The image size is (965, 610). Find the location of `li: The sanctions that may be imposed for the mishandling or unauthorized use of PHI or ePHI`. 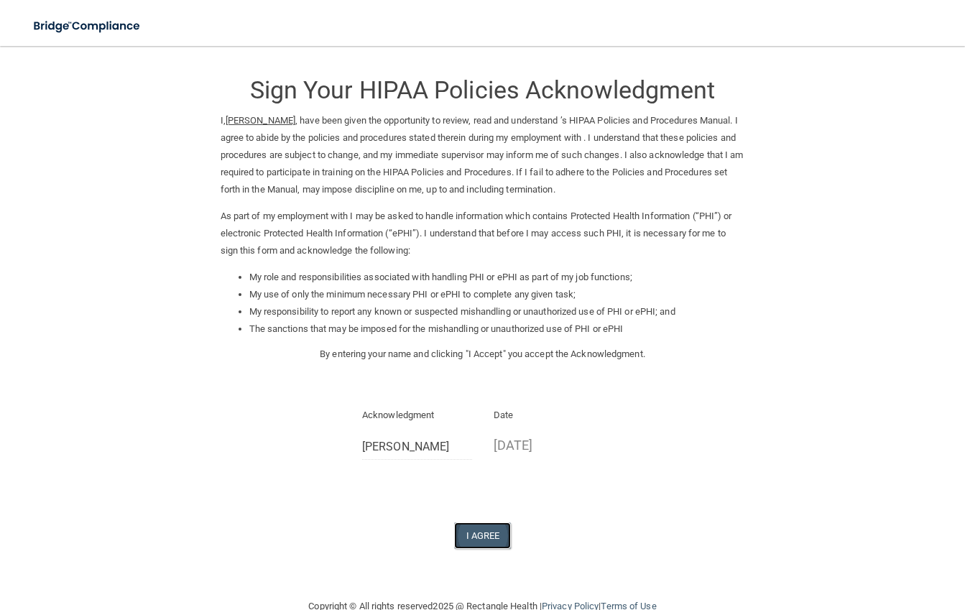

li: The sanctions that may be imposed for the mishandling or unauthorized use of PHI or ePHI is located at coordinates (497, 329).